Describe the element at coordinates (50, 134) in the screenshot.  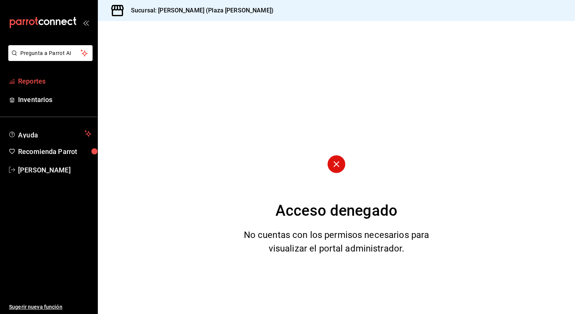
I see `span: Ayuda` at that location.